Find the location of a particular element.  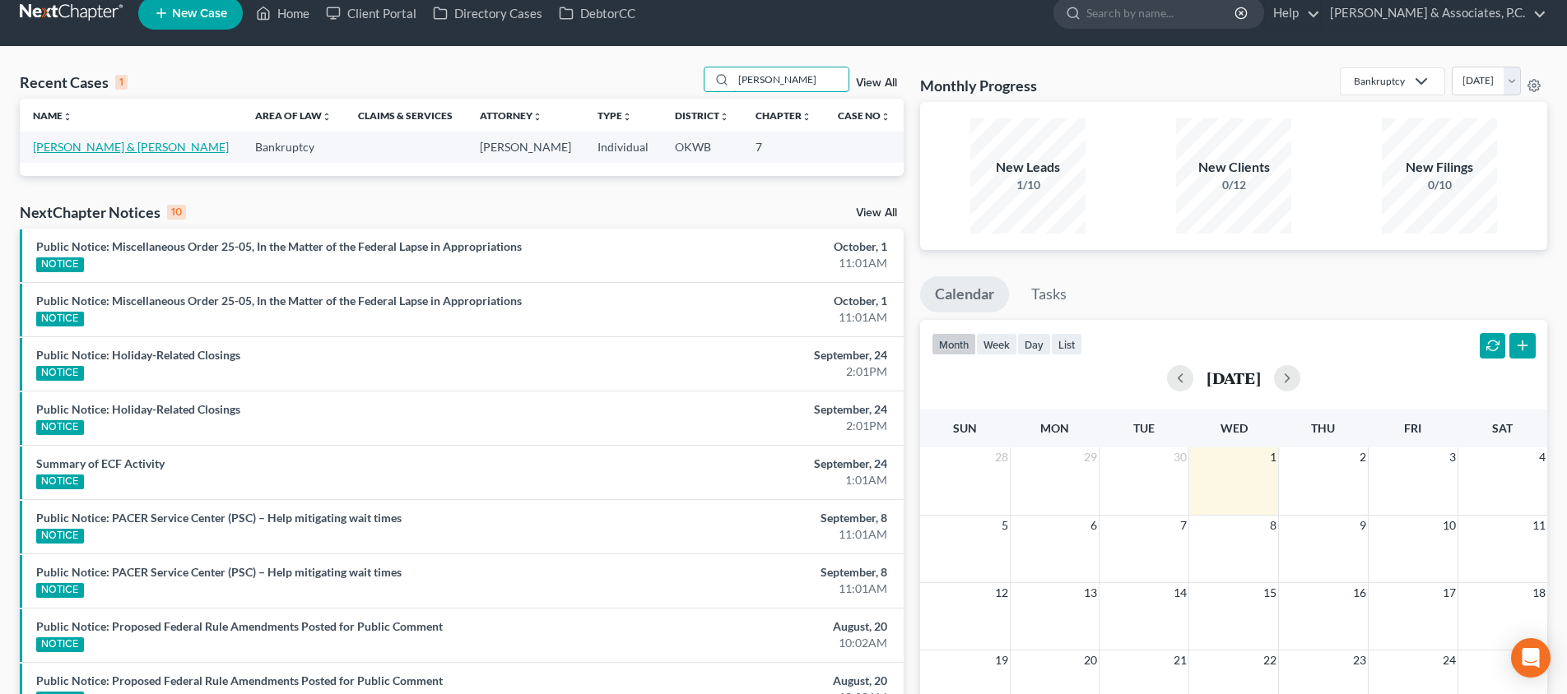

a: Attorneyunfold_more is located at coordinates (511, 115).